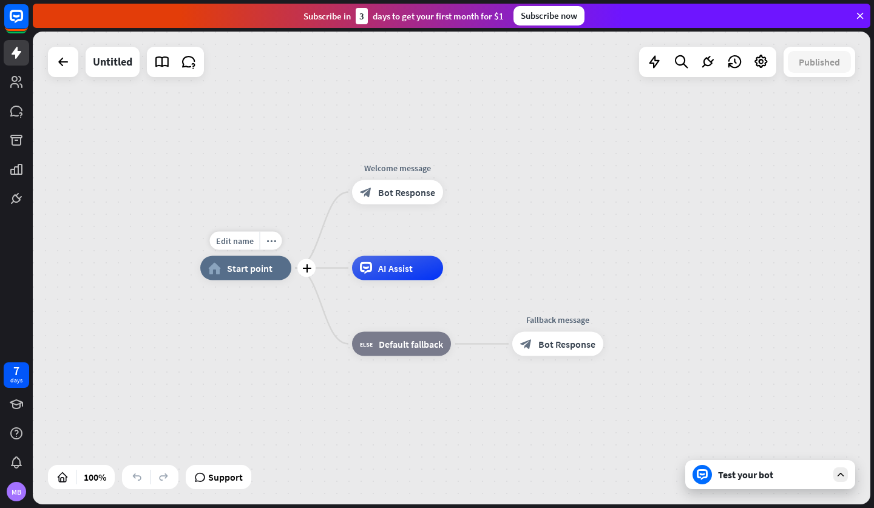 Image resolution: width=874 pixels, height=508 pixels. What do you see at coordinates (557, 320) in the screenshot?
I see `div: Fallback message` at bounding box center [557, 320].